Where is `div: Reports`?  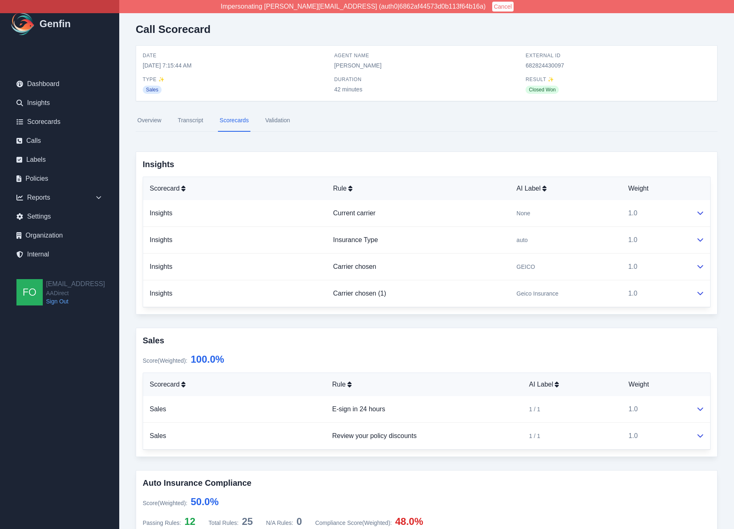
div: Reports is located at coordinates (60, 197).